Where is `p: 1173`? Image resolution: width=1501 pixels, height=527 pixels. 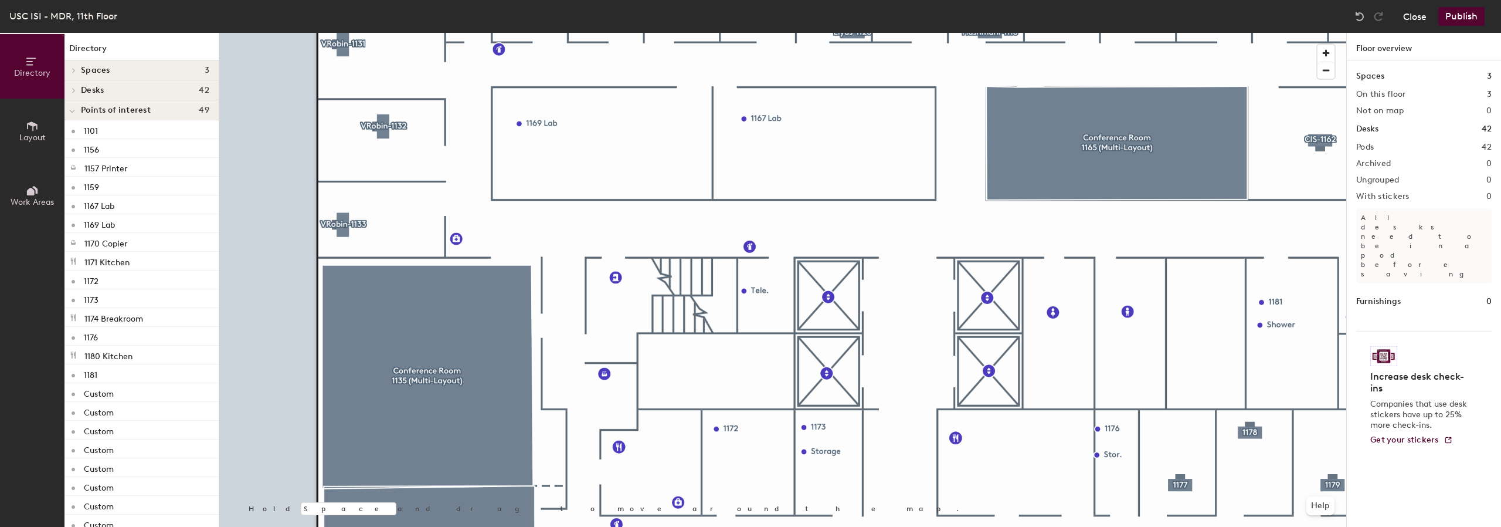 p: 1173 is located at coordinates (91, 298).